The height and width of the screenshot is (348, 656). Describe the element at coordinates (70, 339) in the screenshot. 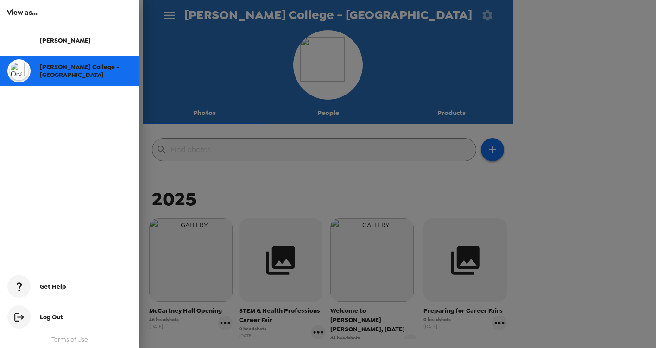

I see `span: Terms of Use` at that location.